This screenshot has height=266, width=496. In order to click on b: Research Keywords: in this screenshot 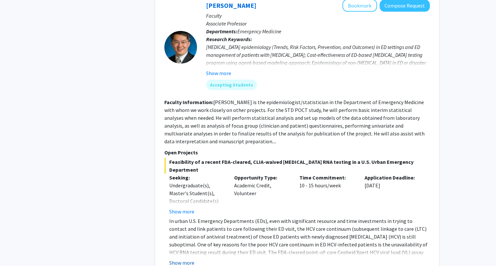, I will do `click(229, 39)`.